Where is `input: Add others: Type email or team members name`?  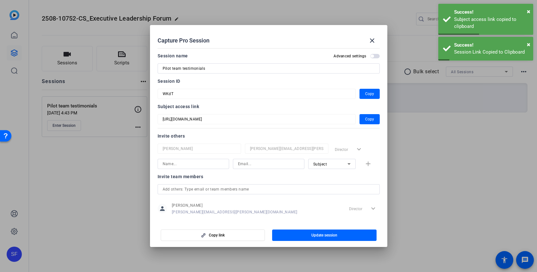 input: Add others: Type email or team members name is located at coordinates (269, 189).